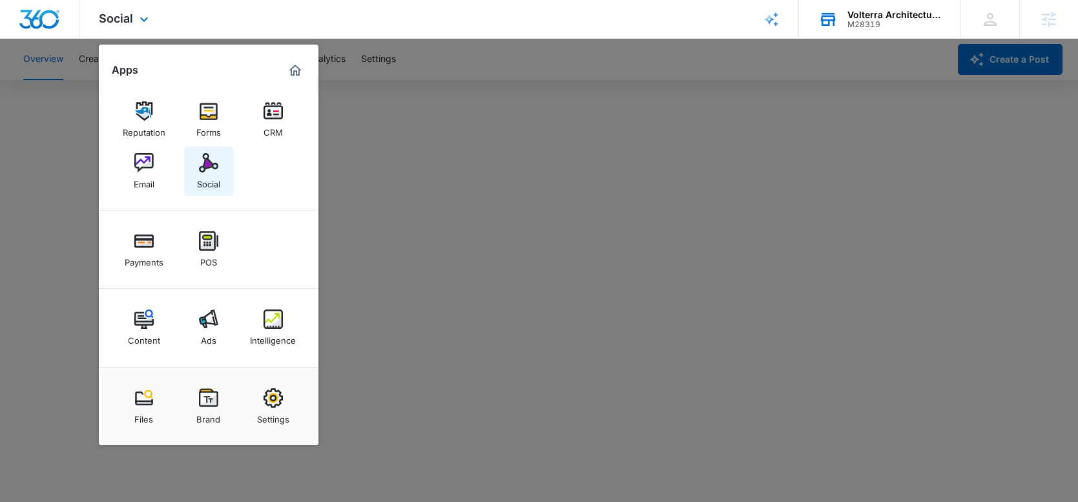 The image size is (1078, 502). What do you see at coordinates (209, 337) in the screenshot?
I see `div: Ads` at bounding box center [209, 337].